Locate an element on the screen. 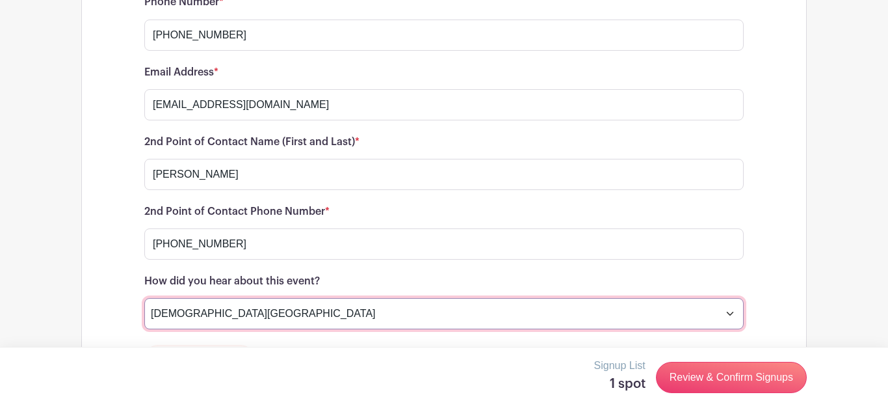 The height and width of the screenshot is (412, 888). h6: How did you hear about this event? is located at coordinates (444, 281).